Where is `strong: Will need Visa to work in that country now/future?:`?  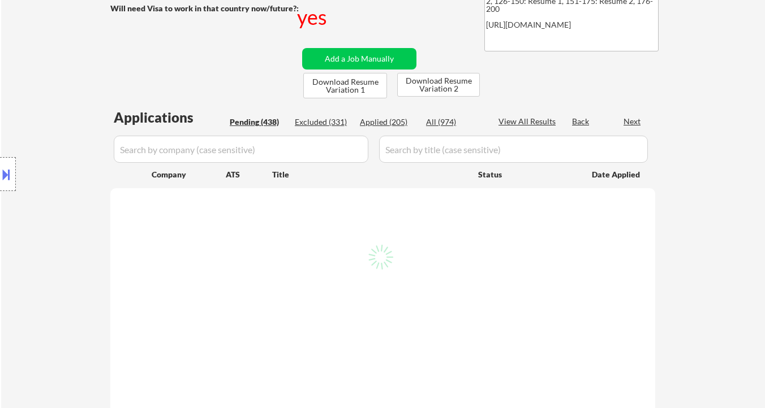
strong: Will need Visa to work in that country now/future?: is located at coordinates (204, 8).